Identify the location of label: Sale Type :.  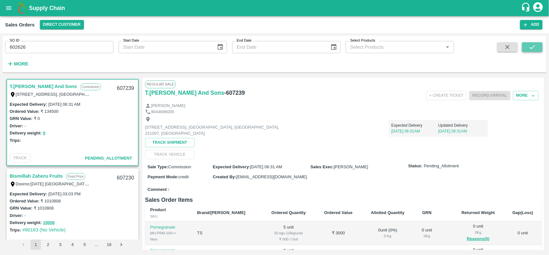
(158, 166).